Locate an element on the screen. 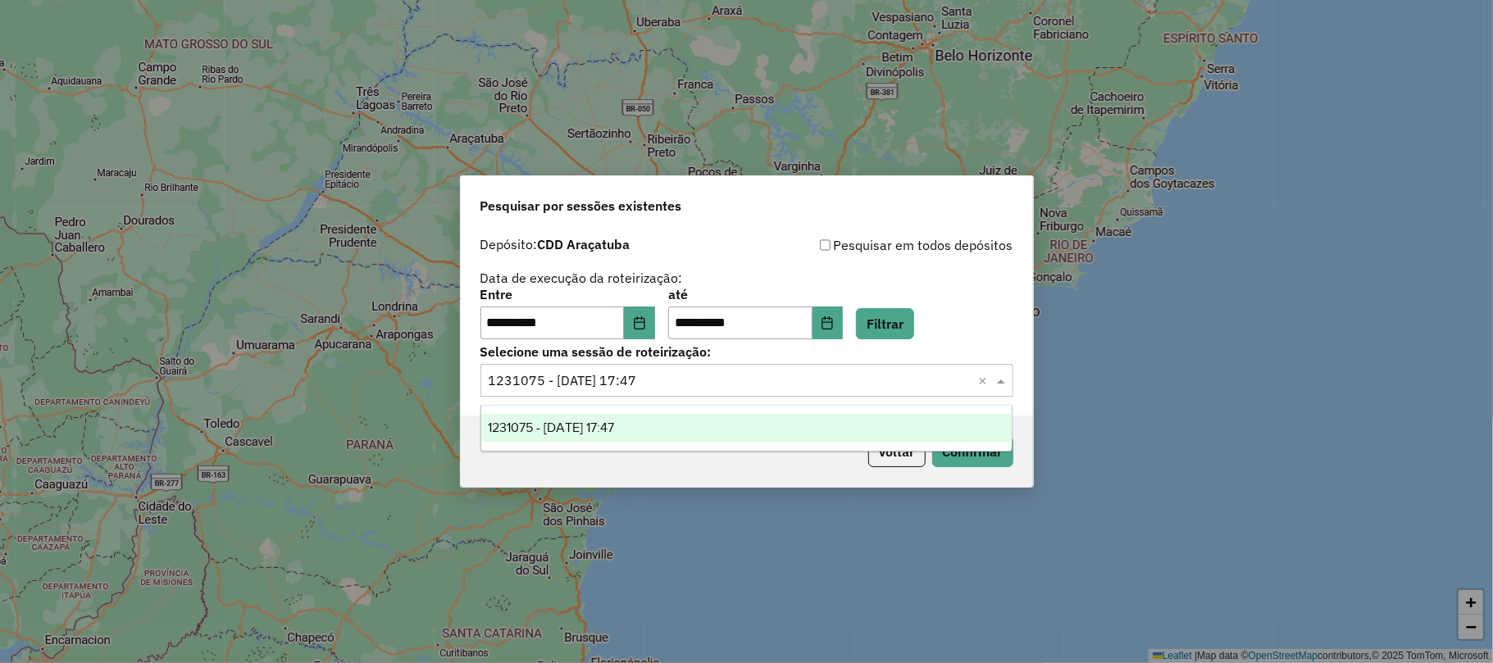 The width and height of the screenshot is (1493, 663). ng-dropdown-panel: Options list is located at coordinates (746, 428).